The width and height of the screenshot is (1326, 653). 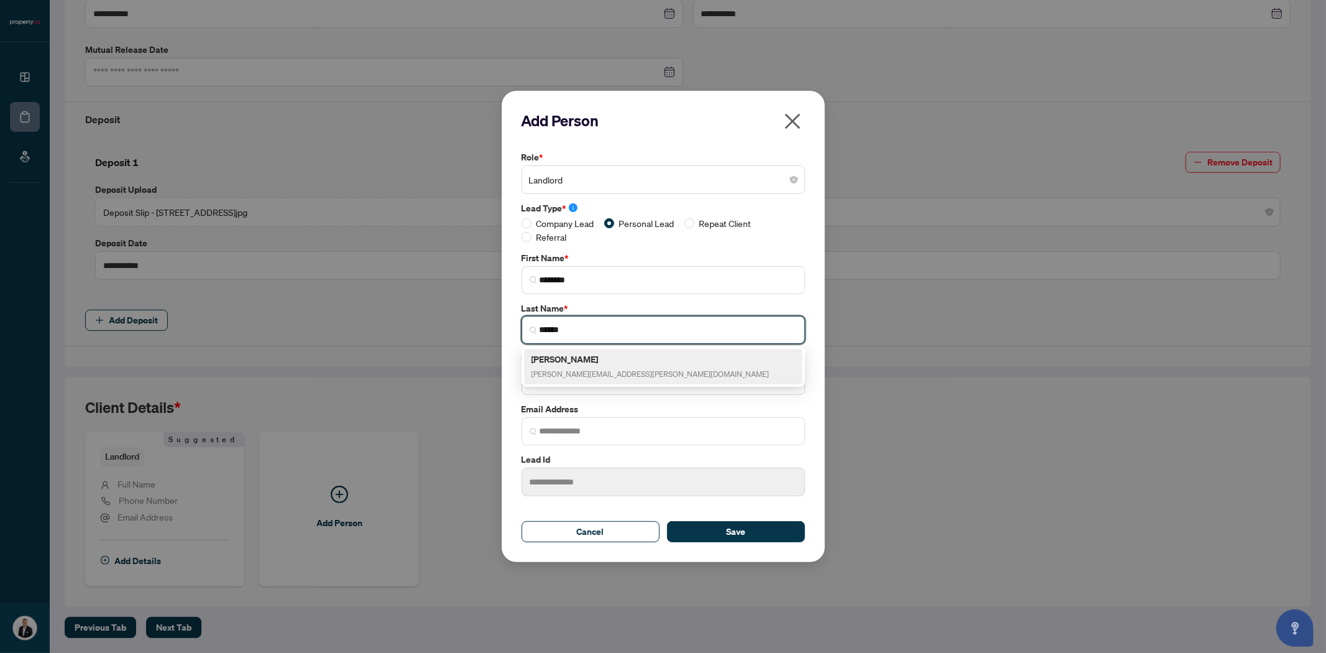 What do you see at coordinates (793, 121) in the screenshot?
I see `span: close` at bounding box center [793, 121].